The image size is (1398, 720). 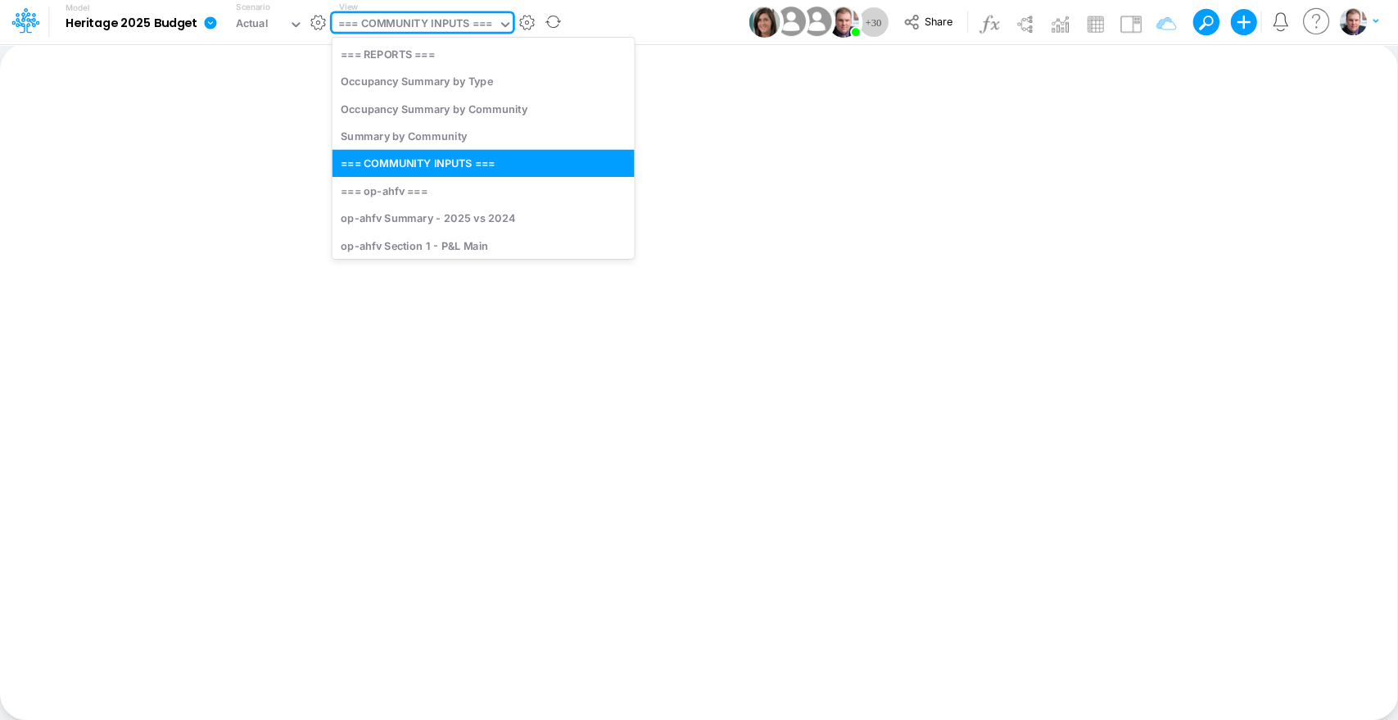 I want to click on span: Share, so click(x=937, y=20).